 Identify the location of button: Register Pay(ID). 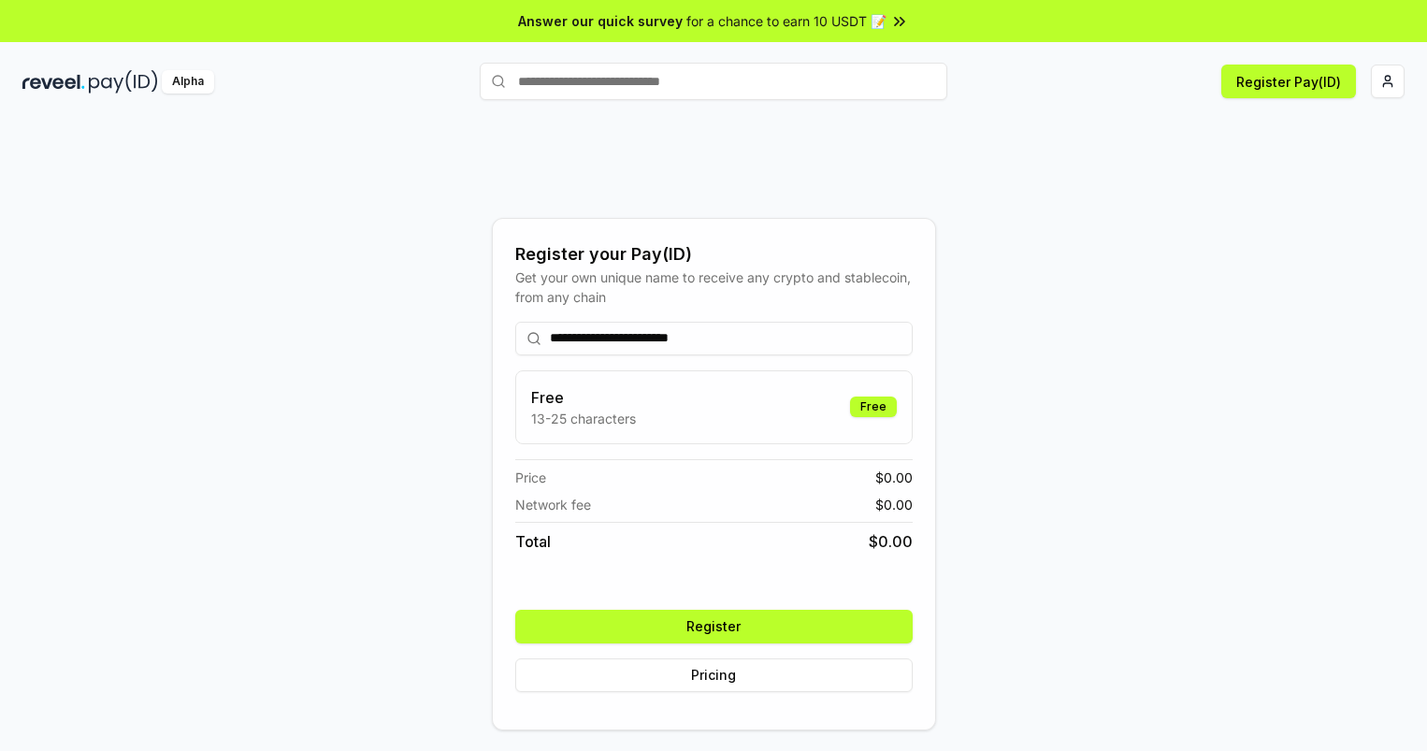
(1288, 81).